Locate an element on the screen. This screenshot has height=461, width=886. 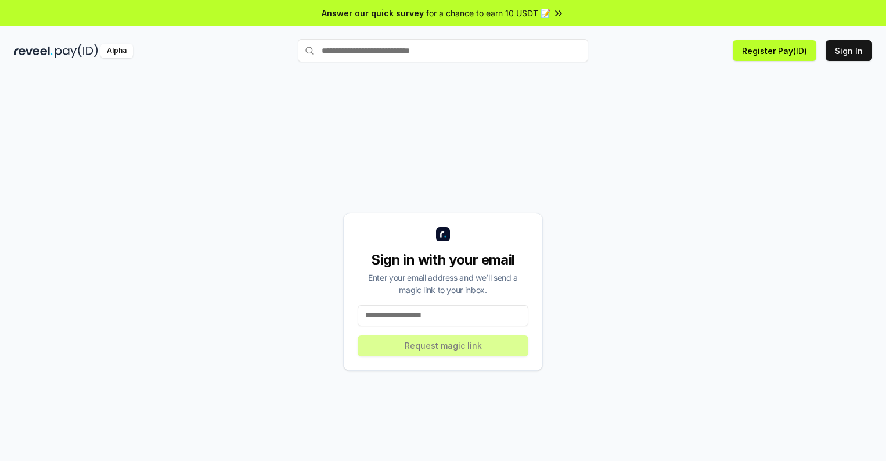
img: logo_small is located at coordinates (443, 234).